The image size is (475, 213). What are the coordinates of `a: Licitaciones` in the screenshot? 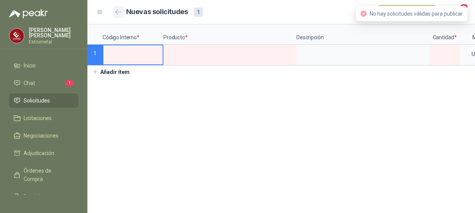 It's located at (44, 118).